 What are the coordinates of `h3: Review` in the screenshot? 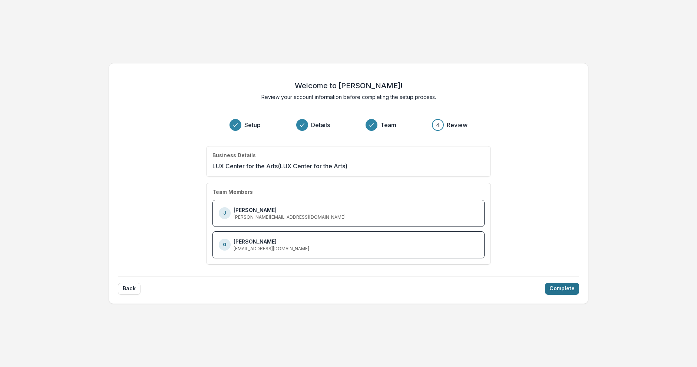 It's located at (457, 125).